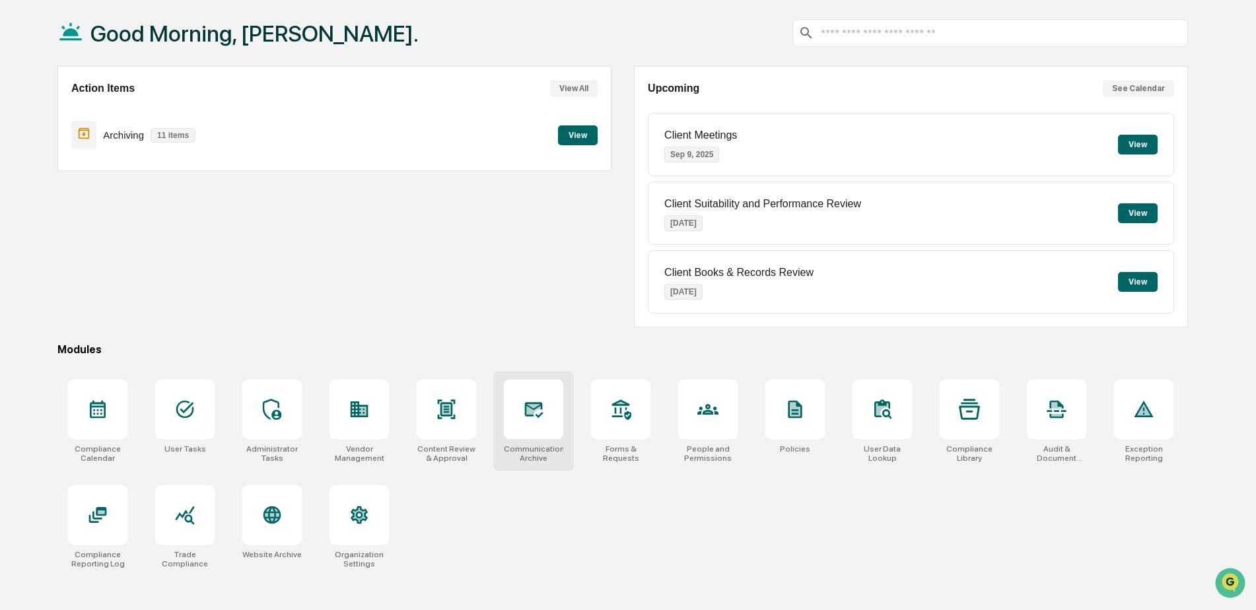 This screenshot has height=610, width=1256. What do you see at coordinates (98, 559) in the screenshot?
I see `div: Compliance Reporting Log` at bounding box center [98, 559].